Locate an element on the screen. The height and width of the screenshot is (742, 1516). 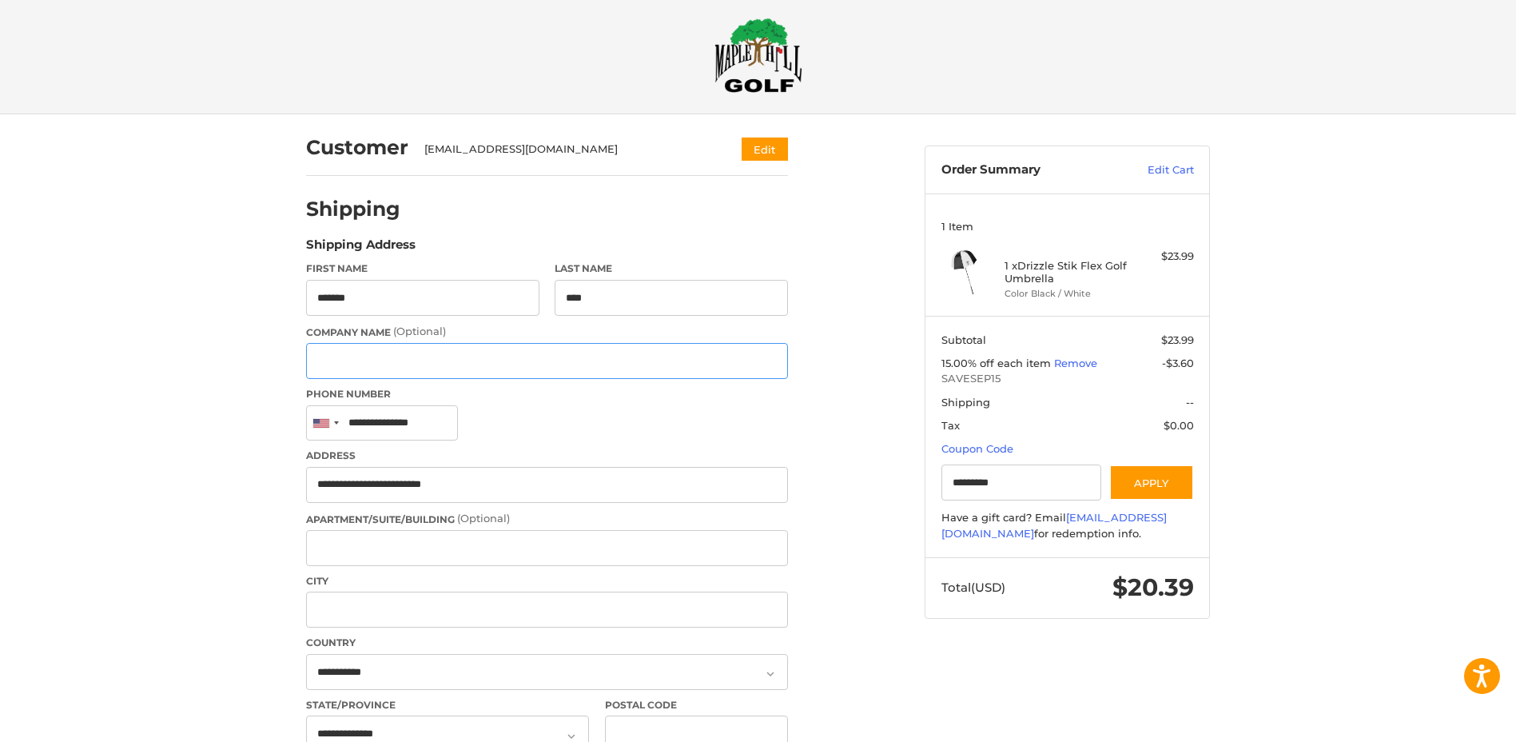
legend: Shipping Address is located at coordinates (360, 249).